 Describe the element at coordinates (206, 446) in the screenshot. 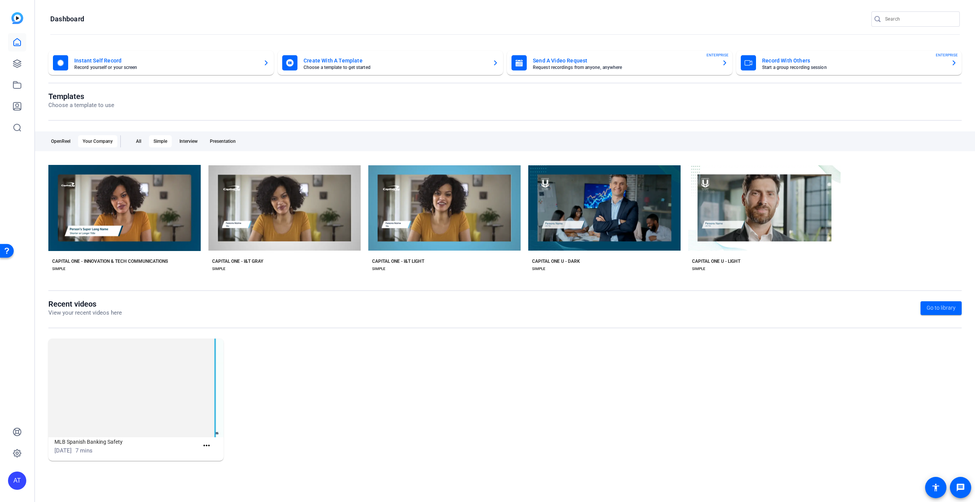

I see `mat-icon: more_horiz` at that location.